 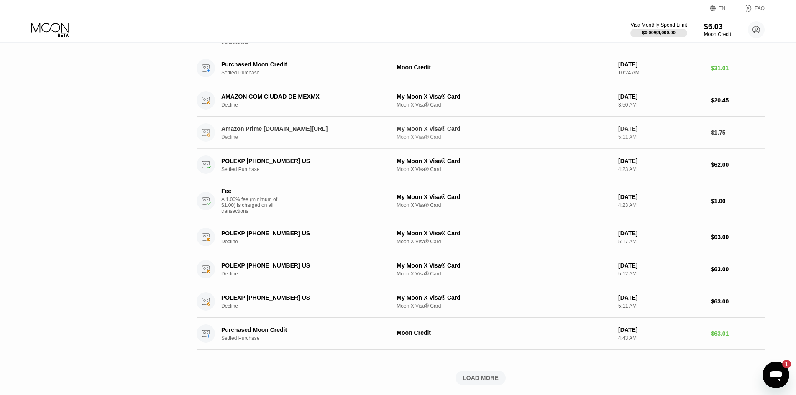 What do you see at coordinates (738, 165) in the screenshot?
I see `div: $62.00` at bounding box center [738, 165].